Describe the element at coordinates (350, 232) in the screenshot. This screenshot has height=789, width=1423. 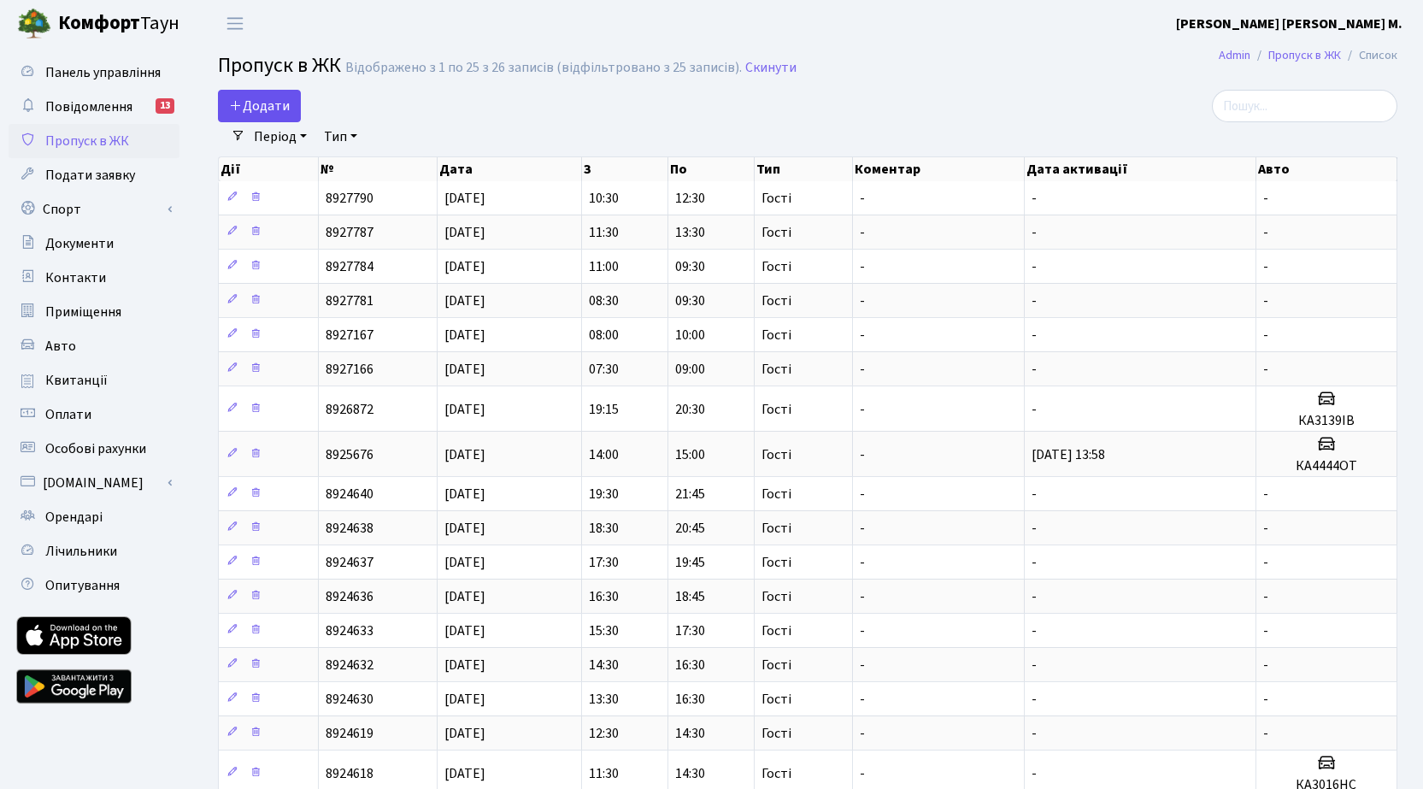
I see `span: 8927787` at that location.